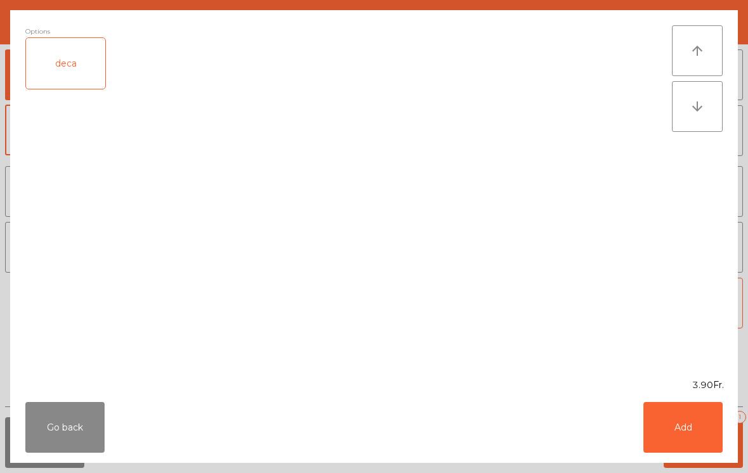 This screenshot has width=748, height=473. What do you see at coordinates (697, 106) in the screenshot?
I see `i: arrow_downward` at bounding box center [697, 106].